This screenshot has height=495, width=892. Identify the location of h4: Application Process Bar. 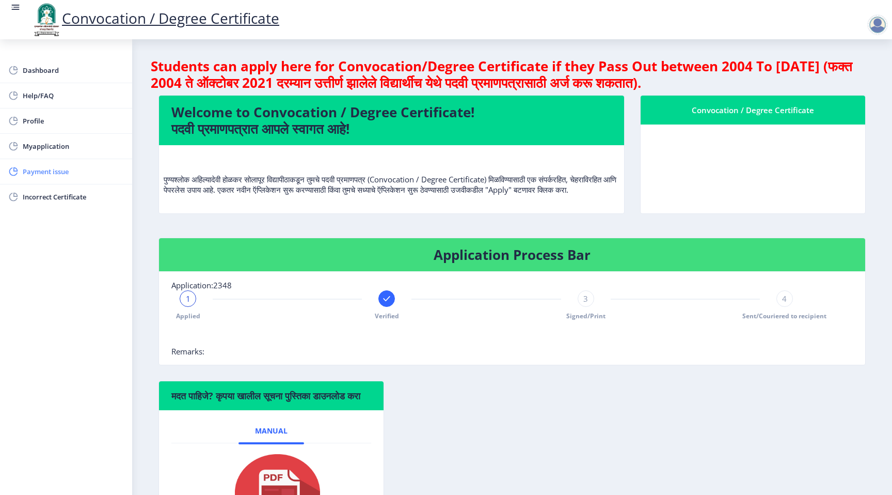
(512, 255).